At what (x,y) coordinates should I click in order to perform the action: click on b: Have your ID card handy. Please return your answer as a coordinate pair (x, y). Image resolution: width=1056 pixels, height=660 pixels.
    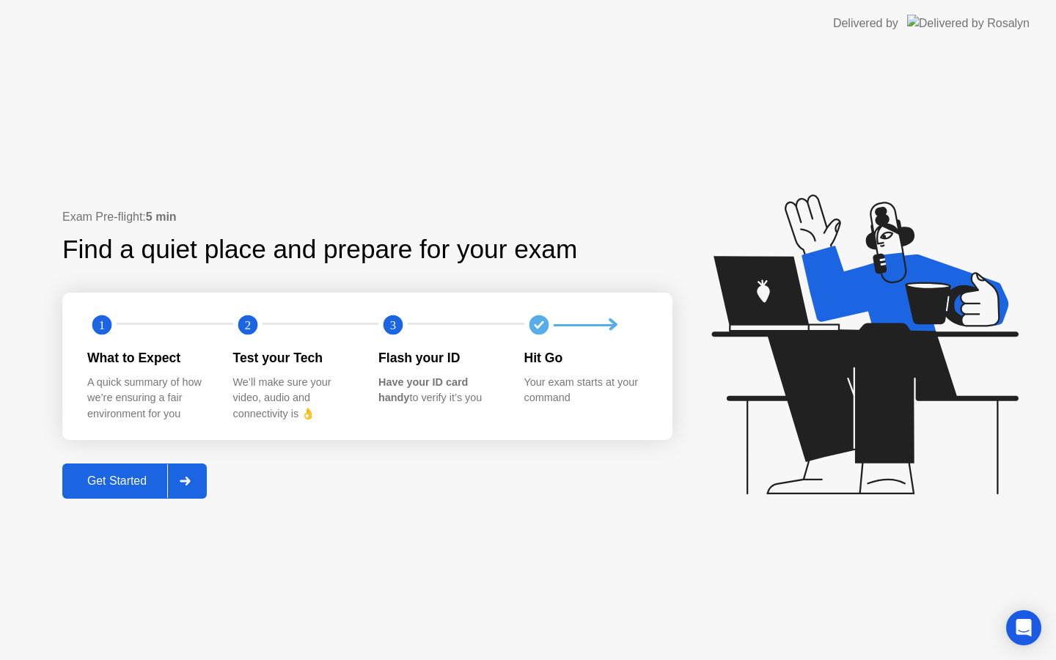
    Looking at the image, I should click on (423, 390).